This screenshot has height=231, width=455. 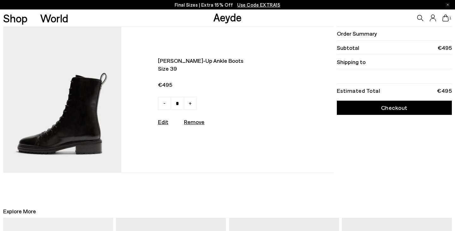 I want to click on span: 1, so click(x=451, y=18).